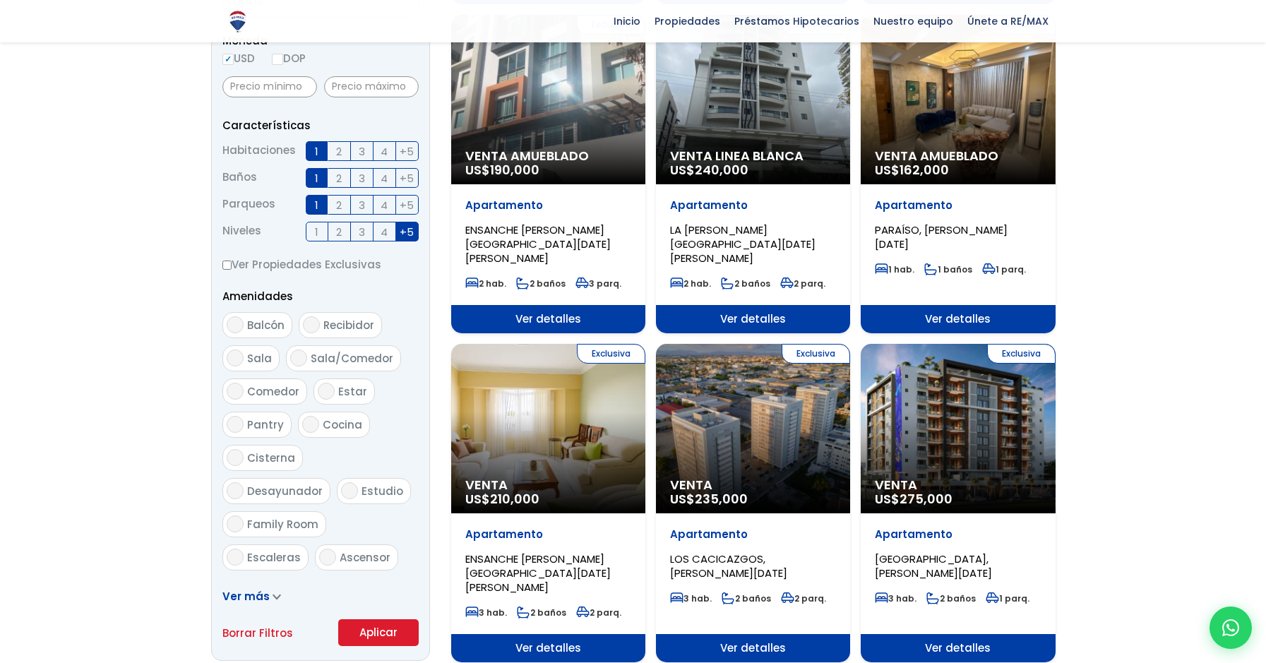 The width and height of the screenshot is (1266, 663). What do you see at coordinates (321, 264) in the screenshot?
I see `label: Ver Propiedades Exclusivas` at bounding box center [321, 264].